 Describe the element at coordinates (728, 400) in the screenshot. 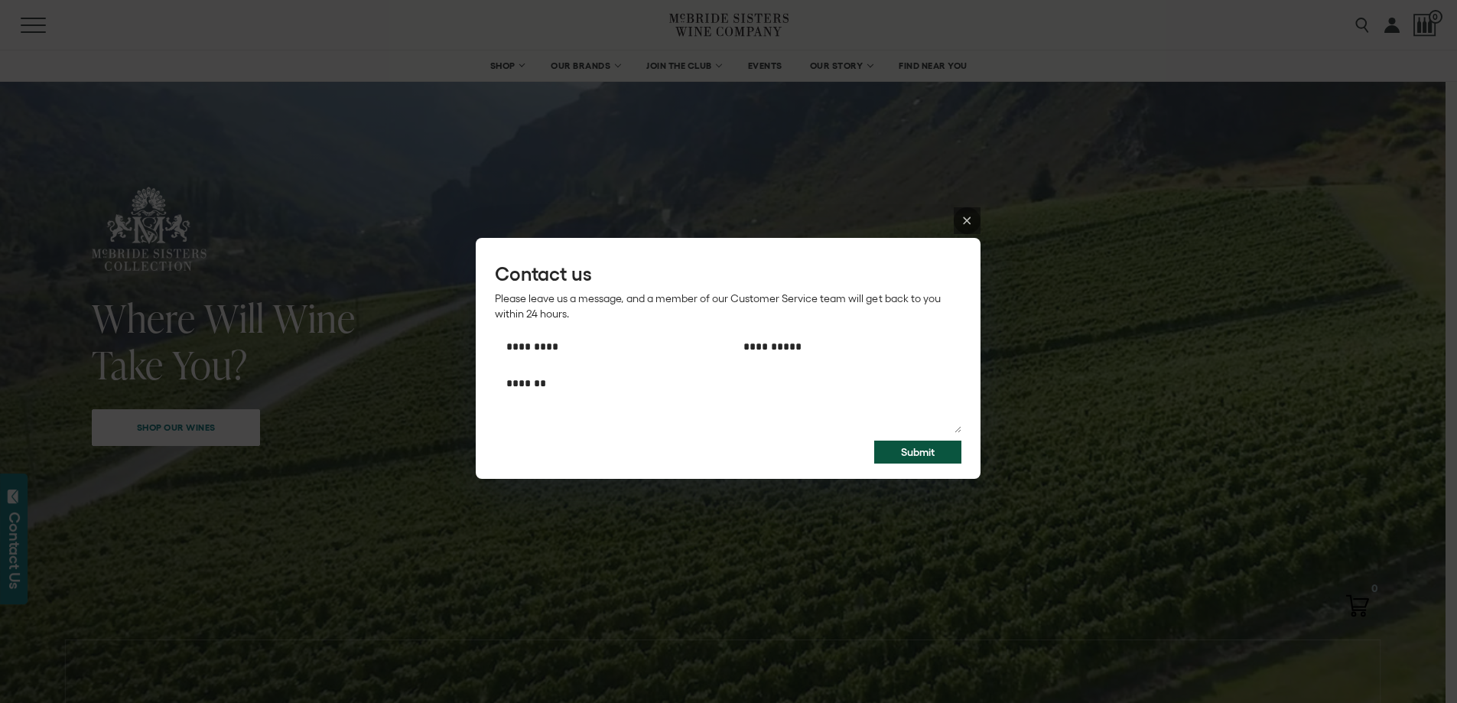

I see `textarea: Message` at that location.